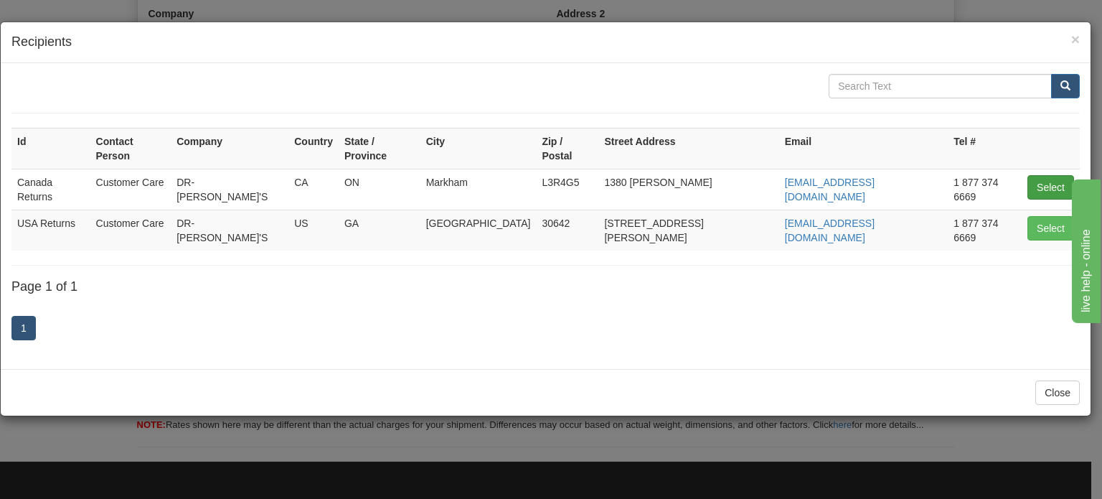 Image resolution: width=1102 pixels, height=499 pixels. What do you see at coordinates (51, 230) in the screenshot?
I see `td: USA Returns` at bounding box center [51, 230].